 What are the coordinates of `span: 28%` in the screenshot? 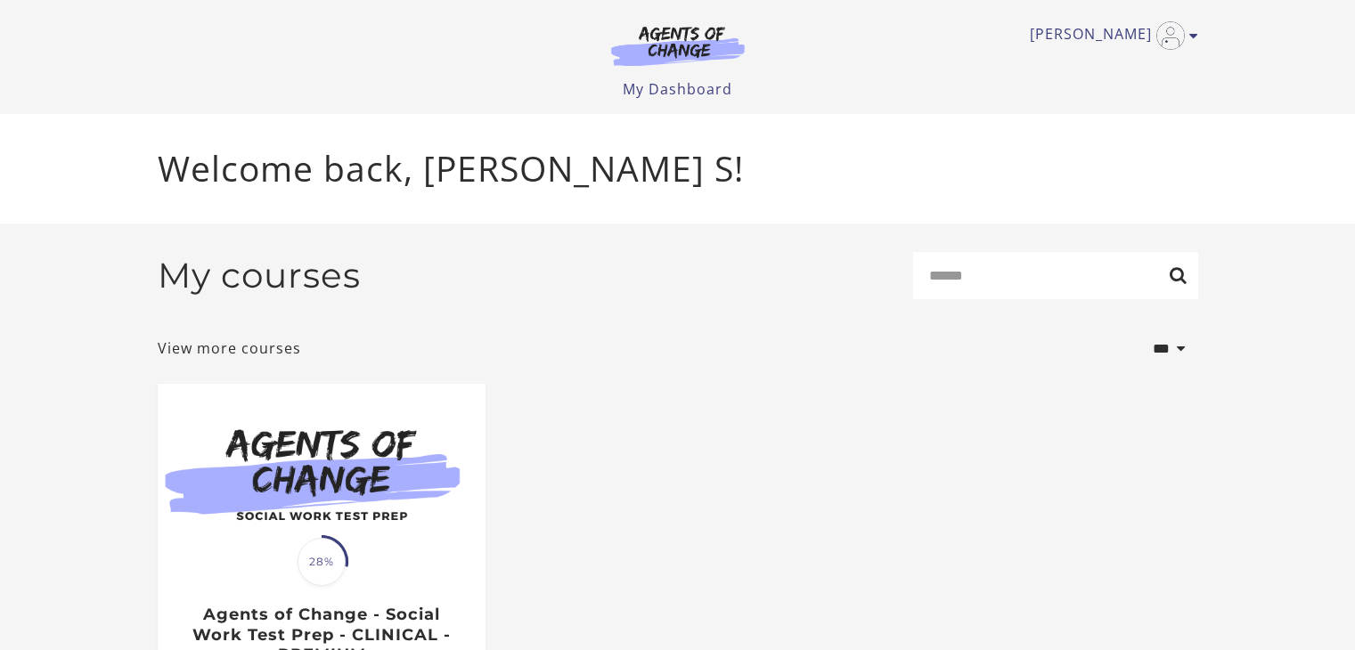 It's located at (322, 562).